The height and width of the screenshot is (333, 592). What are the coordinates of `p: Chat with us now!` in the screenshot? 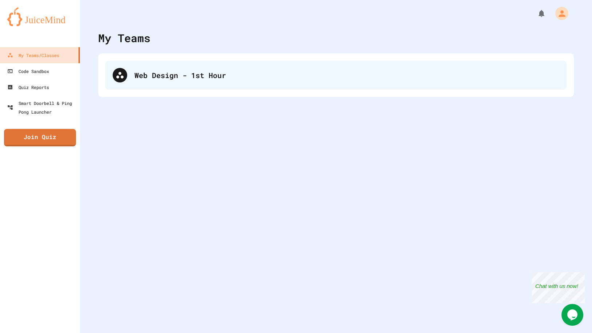 It's located at (25, 13).